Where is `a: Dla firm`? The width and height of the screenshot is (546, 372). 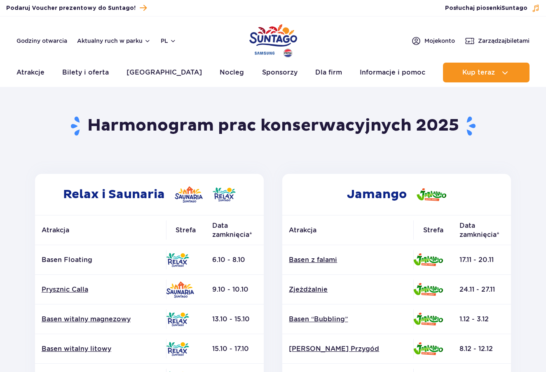
a: Dla firm is located at coordinates (328, 73).